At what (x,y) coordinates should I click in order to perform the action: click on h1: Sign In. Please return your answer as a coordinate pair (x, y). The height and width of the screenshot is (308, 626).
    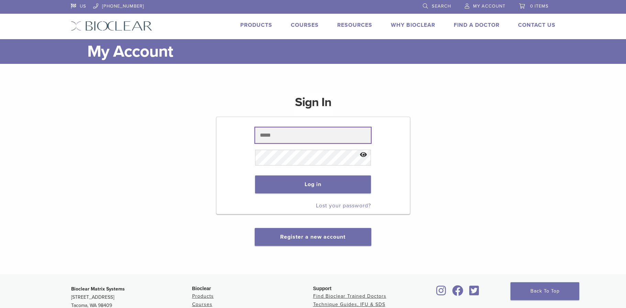
    Looking at the image, I should click on (313, 105).